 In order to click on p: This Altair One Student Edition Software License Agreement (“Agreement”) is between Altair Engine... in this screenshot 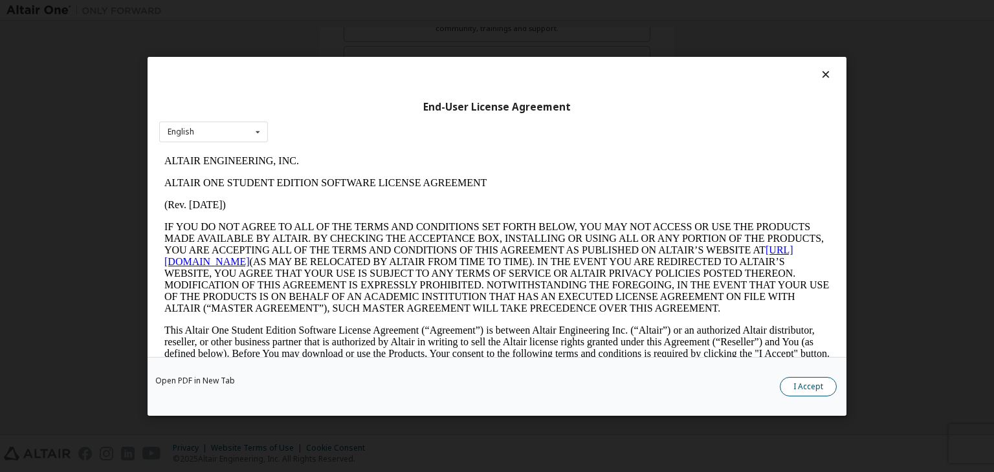, I will do `click(338, 198)`.